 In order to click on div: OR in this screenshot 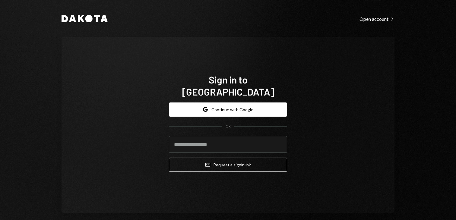, I will do `click(228, 126)`.